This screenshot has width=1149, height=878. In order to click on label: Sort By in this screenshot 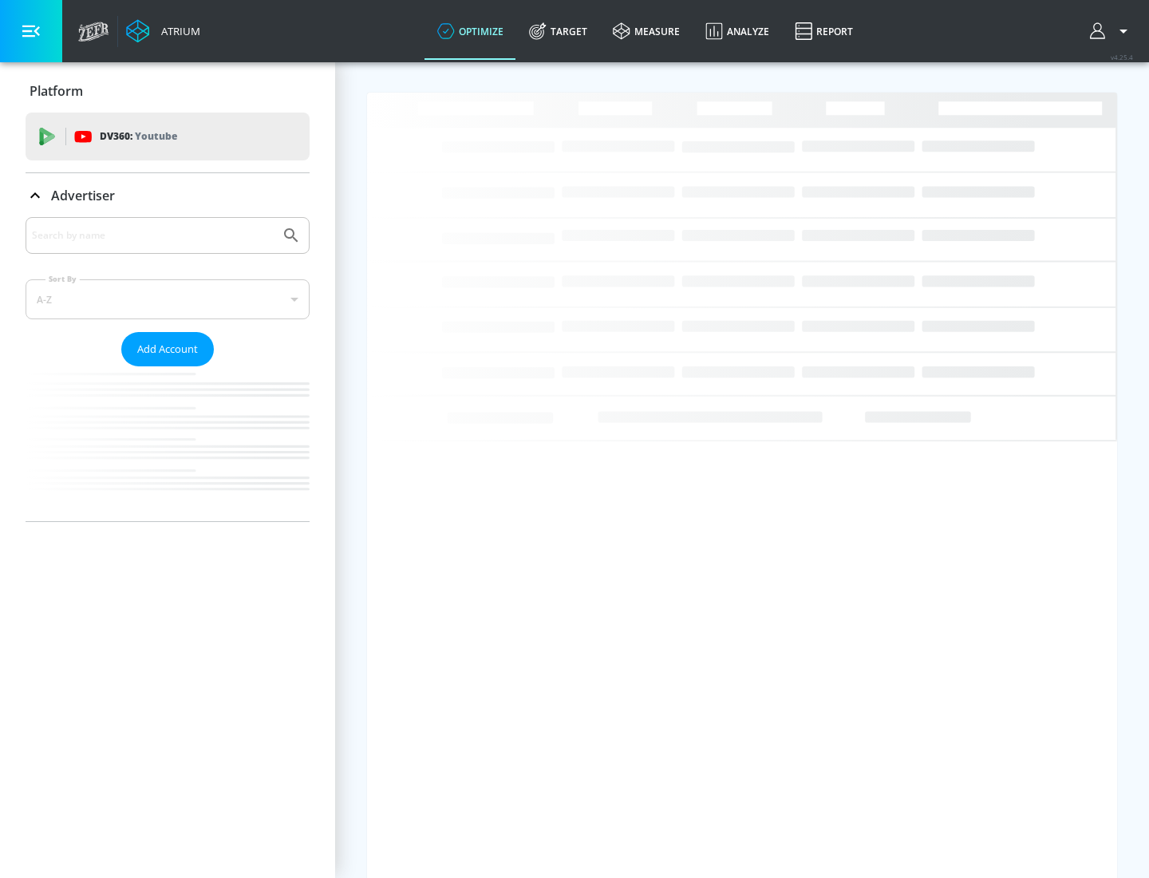, I will do `click(62, 278)`.